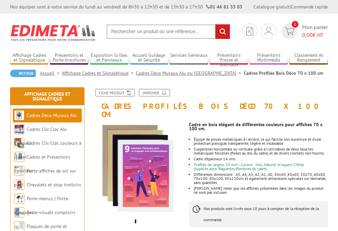  What do you see at coordinates (51, 213) in the screenshot?
I see `a: Porte-visuels comptoirs` at bounding box center [51, 213].